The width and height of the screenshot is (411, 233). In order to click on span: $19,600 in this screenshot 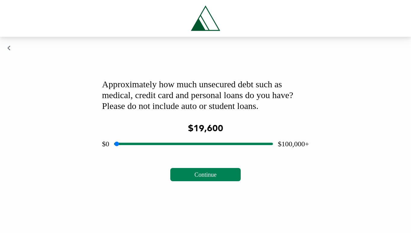, I will do `click(205, 129)`.